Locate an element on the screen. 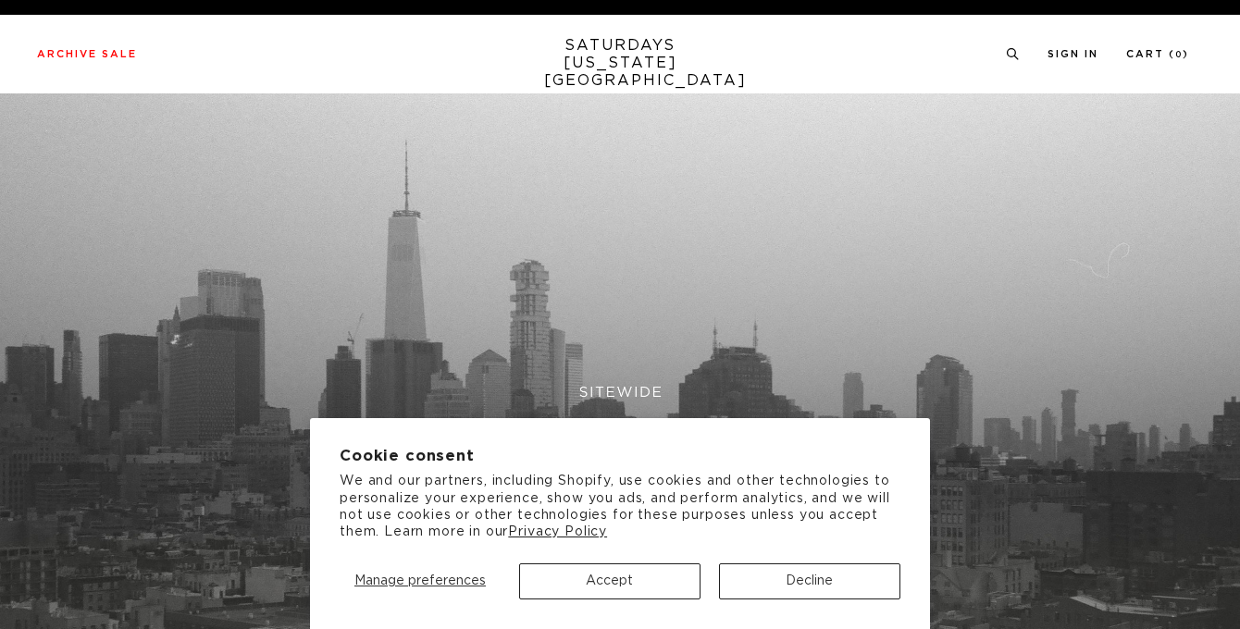  span: Manage preferences is located at coordinates (420, 581).